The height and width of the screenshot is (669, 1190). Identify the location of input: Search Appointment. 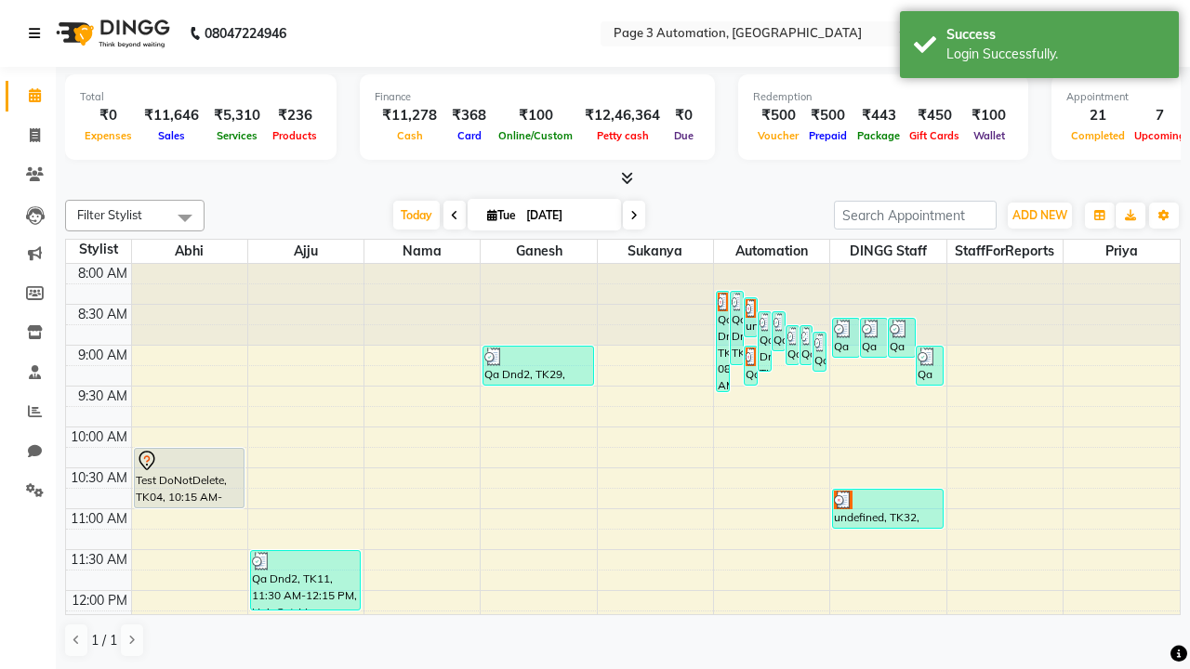
(915, 215).